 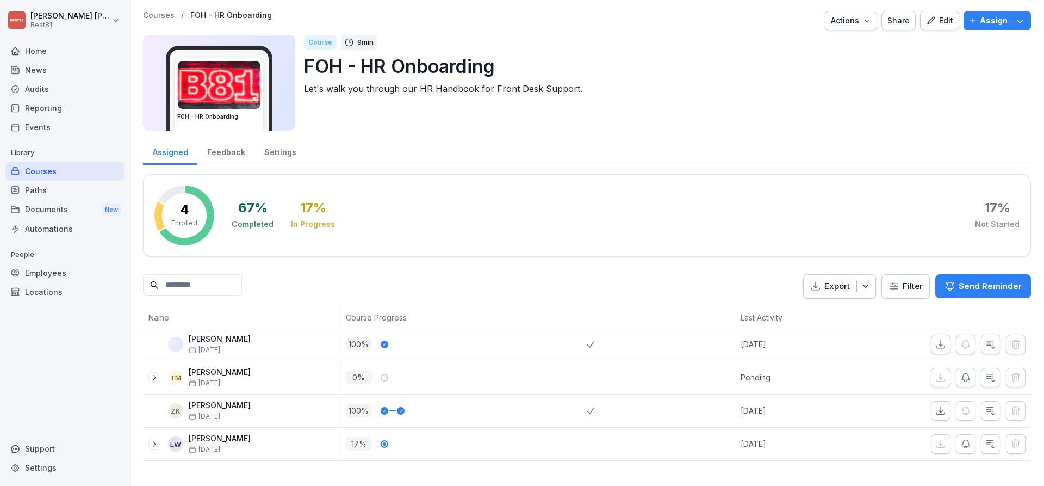 What do you see at coordinates (898, 21) in the screenshot?
I see `div: Share` at bounding box center [898, 21].